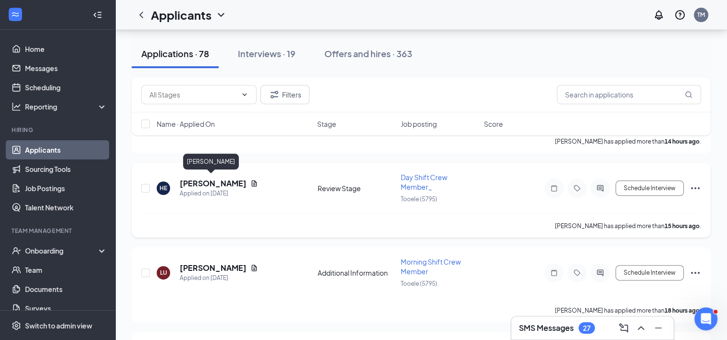 The height and width of the screenshot is (340, 727). What do you see at coordinates (66, 150) in the screenshot?
I see `a: Applicants` at bounding box center [66, 150].